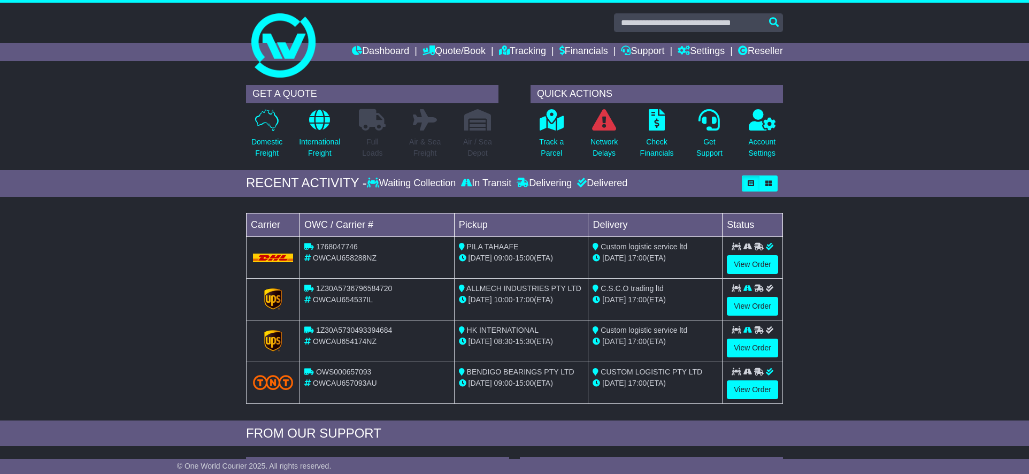 Image resolution: width=1029 pixels, height=474 pixels. What do you see at coordinates (521, 225) in the screenshot?
I see `td: Pickup` at bounding box center [521, 225].